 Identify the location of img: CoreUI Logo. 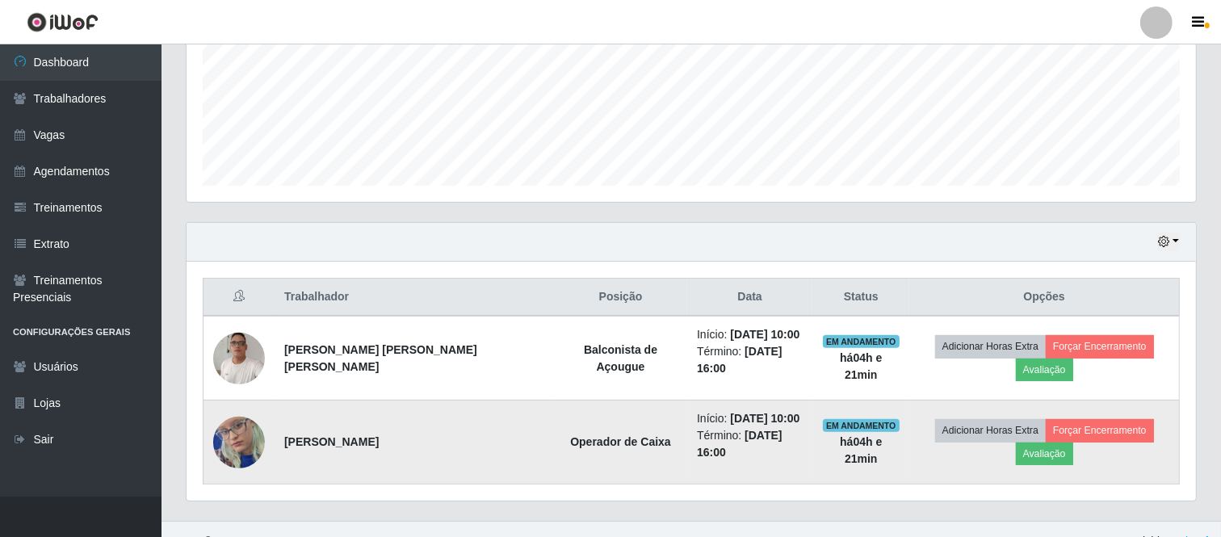
(62, 22).